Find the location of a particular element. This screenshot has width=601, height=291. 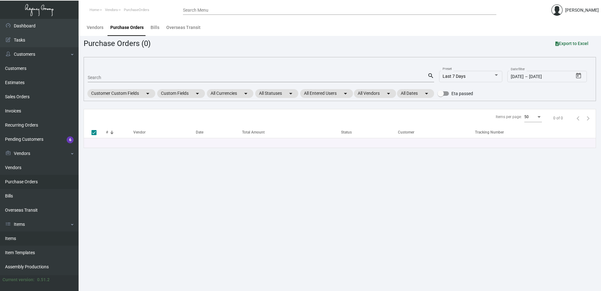

div: 0.51.2 is located at coordinates (43, 279).